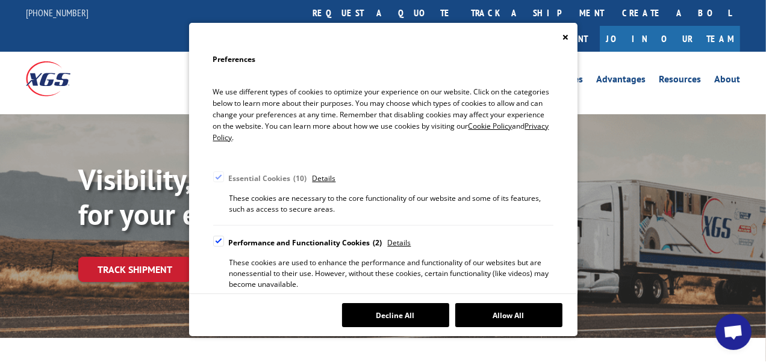 The height and width of the screenshot is (362, 766). Describe the element at coordinates (383, 63) in the screenshot. I see `h2: Preferences` at that location.